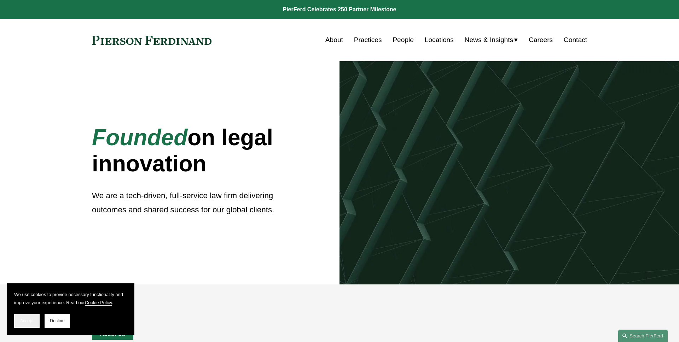 This screenshot has width=679, height=342. Describe the element at coordinates (140, 138) in the screenshot. I see `em: Founded` at that location.